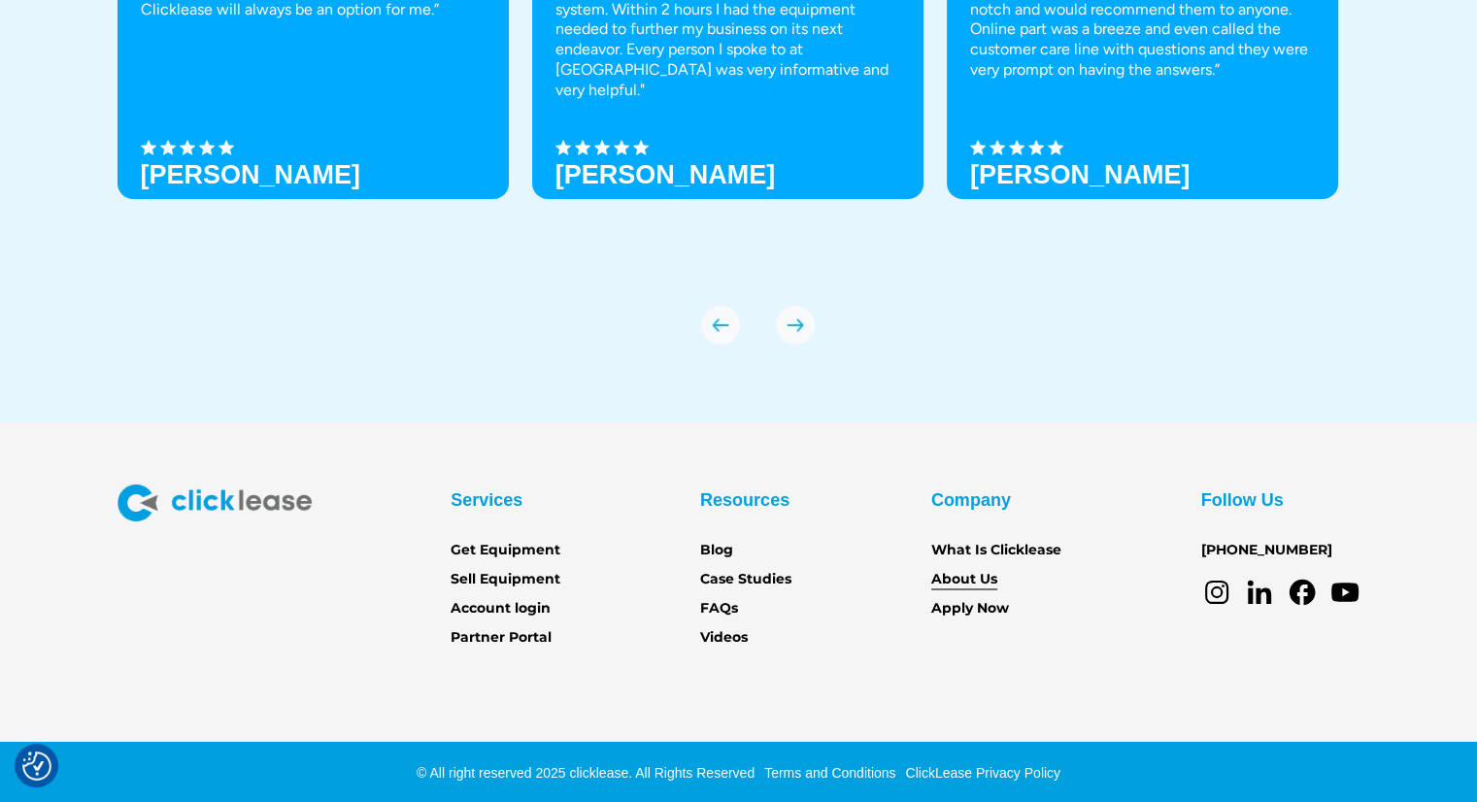 This screenshot has width=1477, height=802. I want to click on div: previous slide, so click(720, 325).